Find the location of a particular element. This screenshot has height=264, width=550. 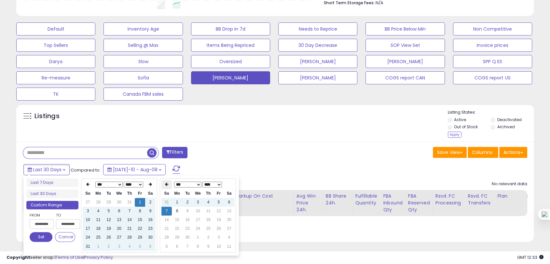

a: Privacy Policy is located at coordinates (99, 257).